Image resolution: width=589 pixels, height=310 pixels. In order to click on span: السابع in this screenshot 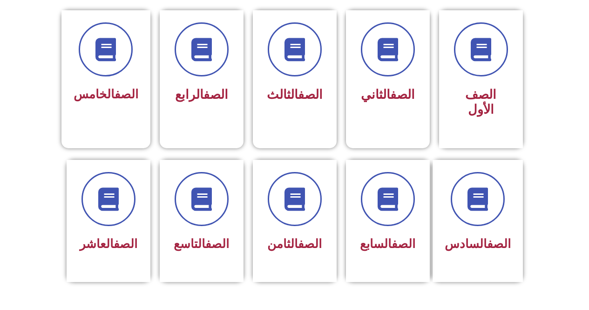, I will do `click(387, 244)`.